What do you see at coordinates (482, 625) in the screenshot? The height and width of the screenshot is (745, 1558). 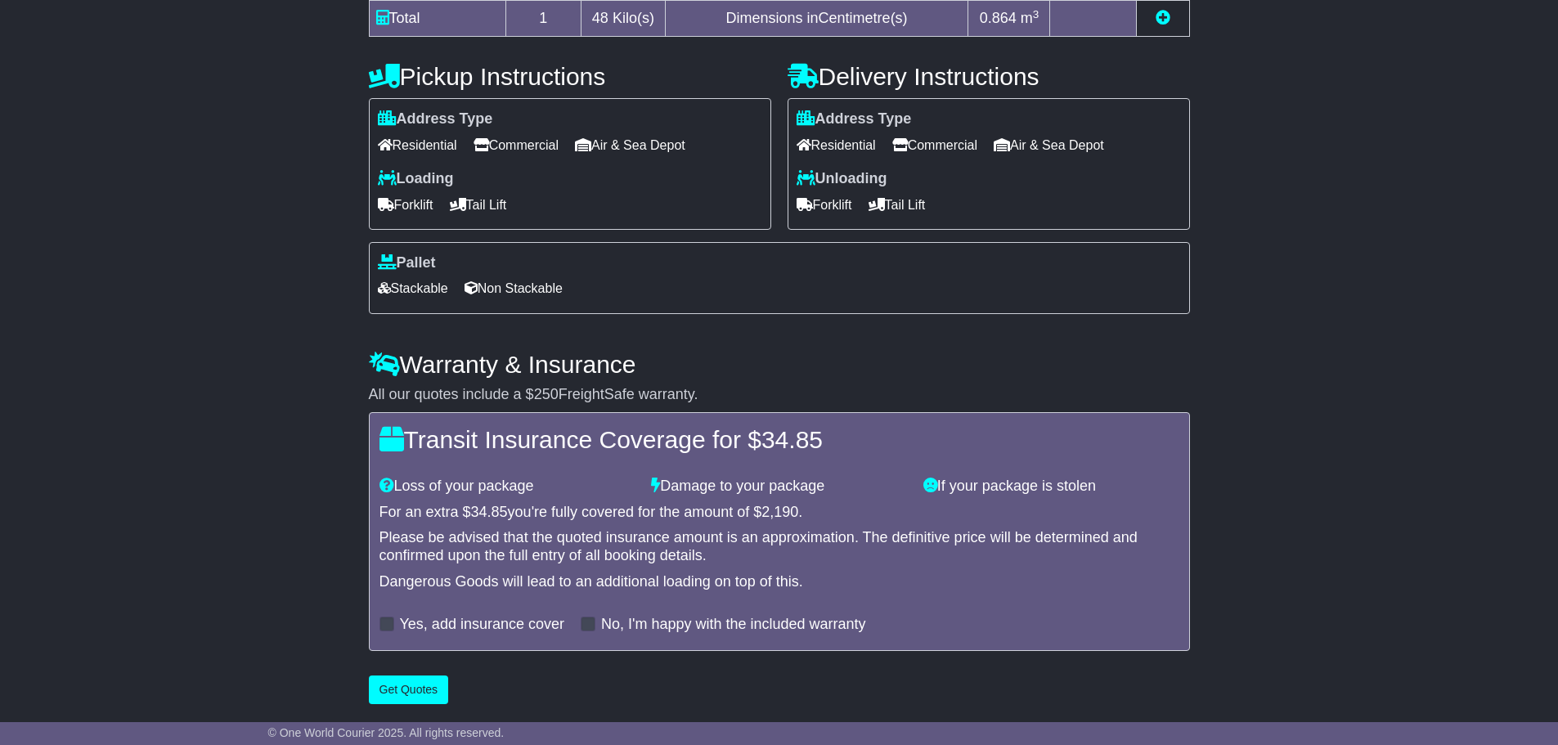 I see `label: Yes, add insurance cover` at bounding box center [482, 625].